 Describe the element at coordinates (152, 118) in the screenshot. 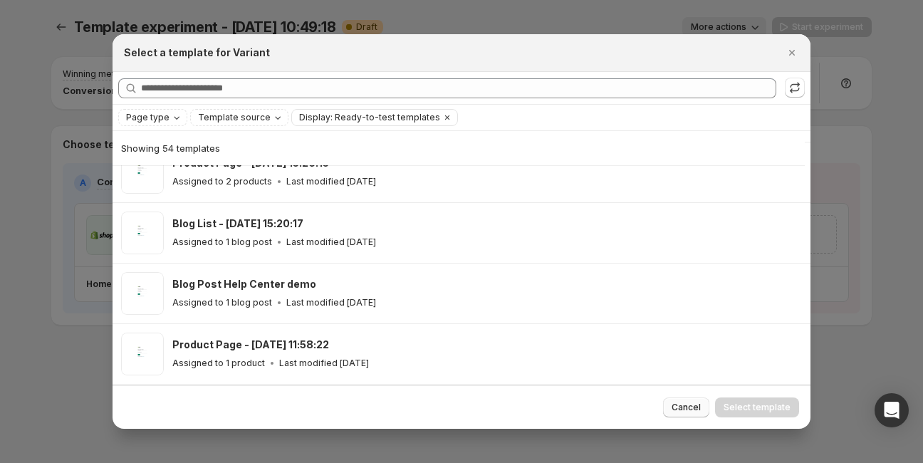

I see `button: Page type` at that location.